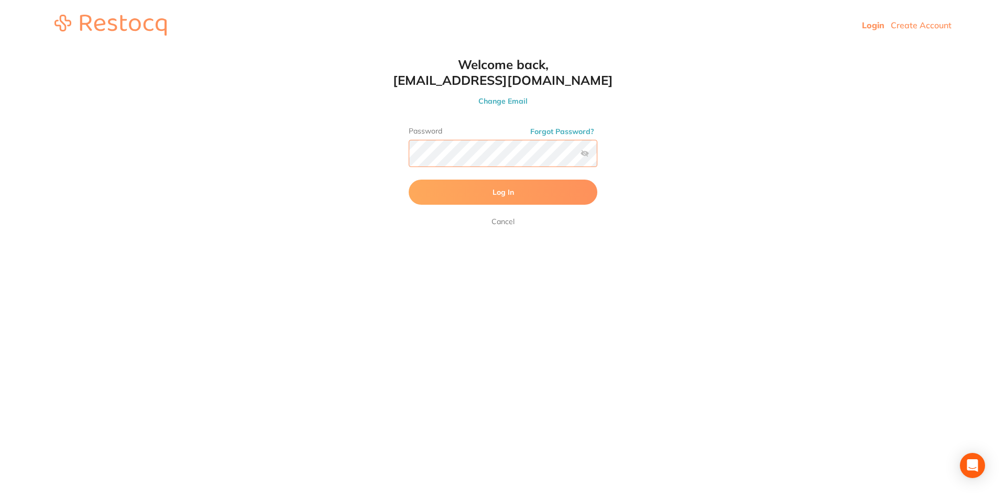  Describe the element at coordinates (873, 25) in the screenshot. I see `a: Login` at that location.